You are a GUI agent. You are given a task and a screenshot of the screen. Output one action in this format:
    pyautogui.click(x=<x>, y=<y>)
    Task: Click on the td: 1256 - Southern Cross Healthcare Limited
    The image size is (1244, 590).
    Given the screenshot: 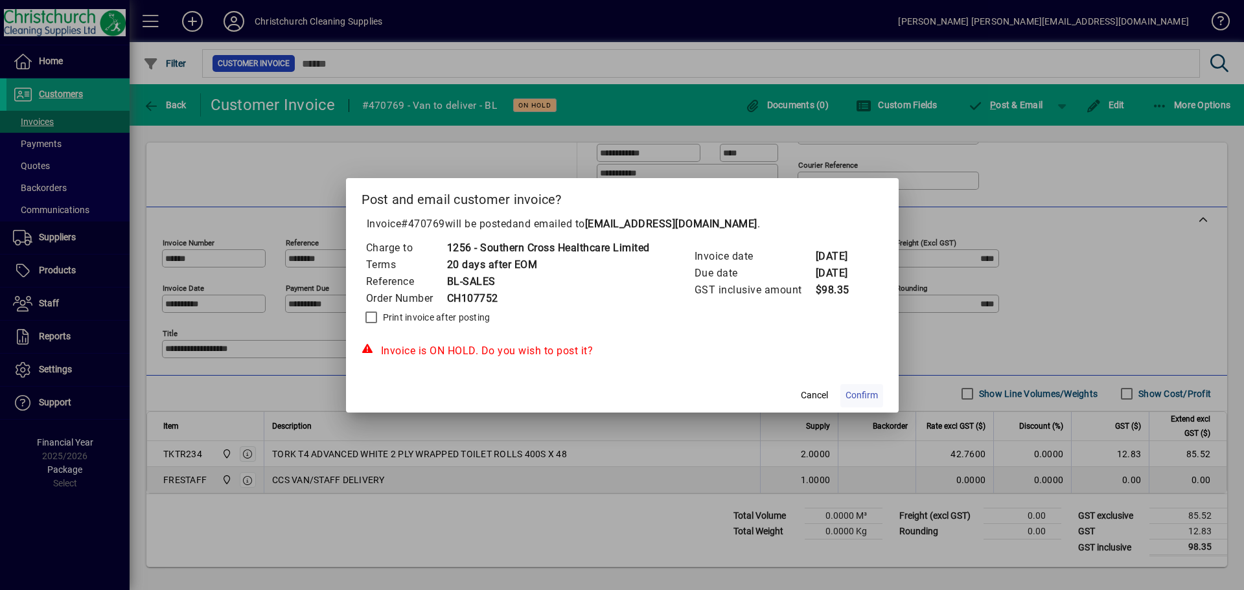 What is the action you would take?
    pyautogui.click(x=548, y=248)
    